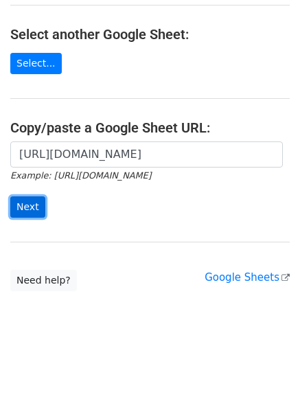  What do you see at coordinates (27, 206) in the screenshot?
I see `input: Next` at bounding box center [27, 206].